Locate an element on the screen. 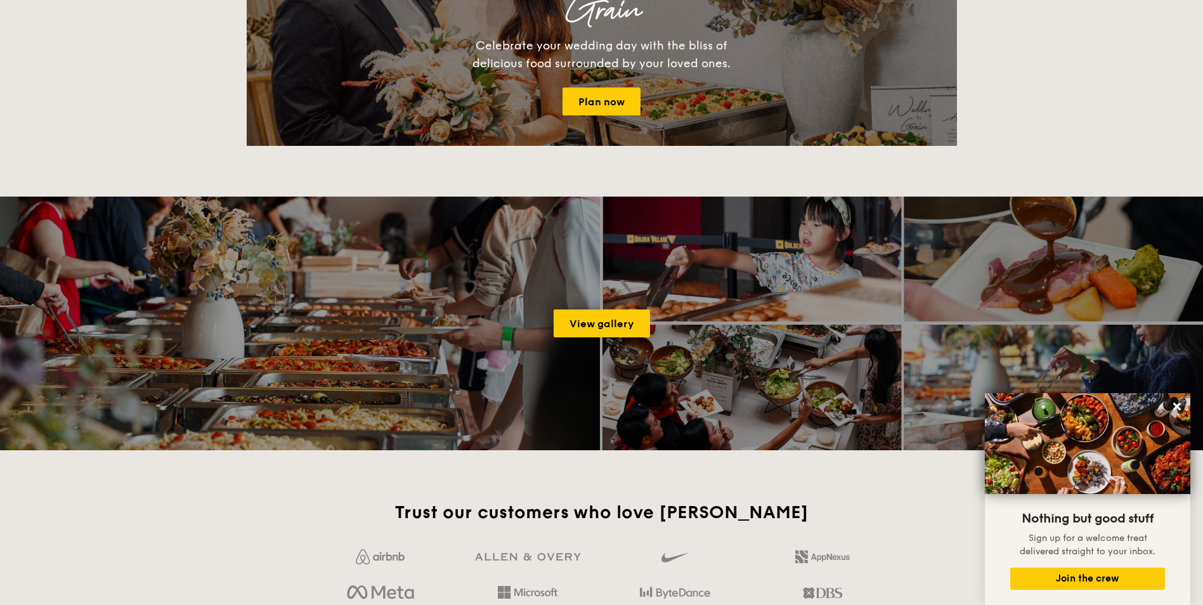 The image size is (1203, 605). button: Join the crew is located at coordinates (1088, 579).